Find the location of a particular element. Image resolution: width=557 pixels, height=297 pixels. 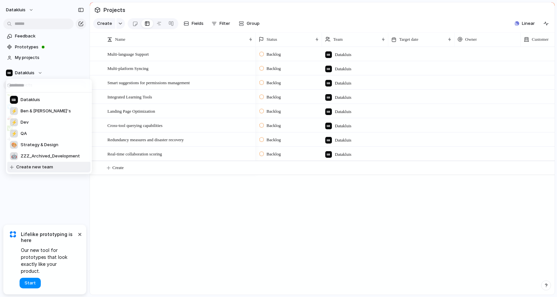

span: Datakluis is located at coordinates (30, 100).